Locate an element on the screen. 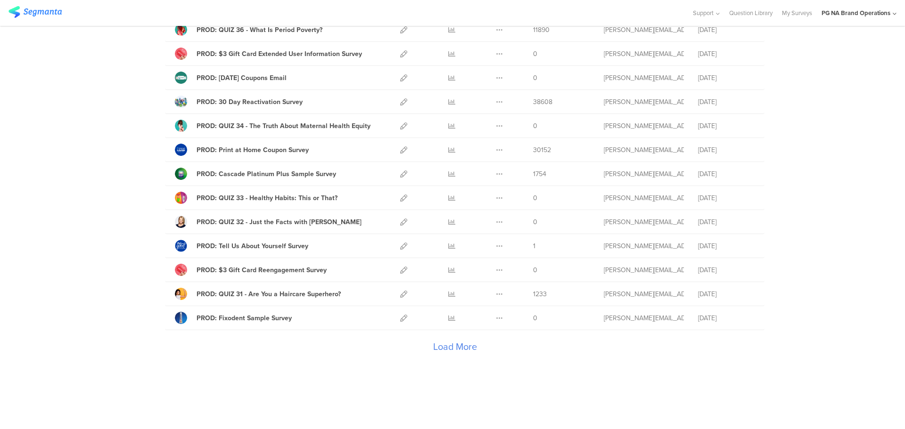 The height and width of the screenshot is (429, 905). div: Load More is located at coordinates (455, 349).